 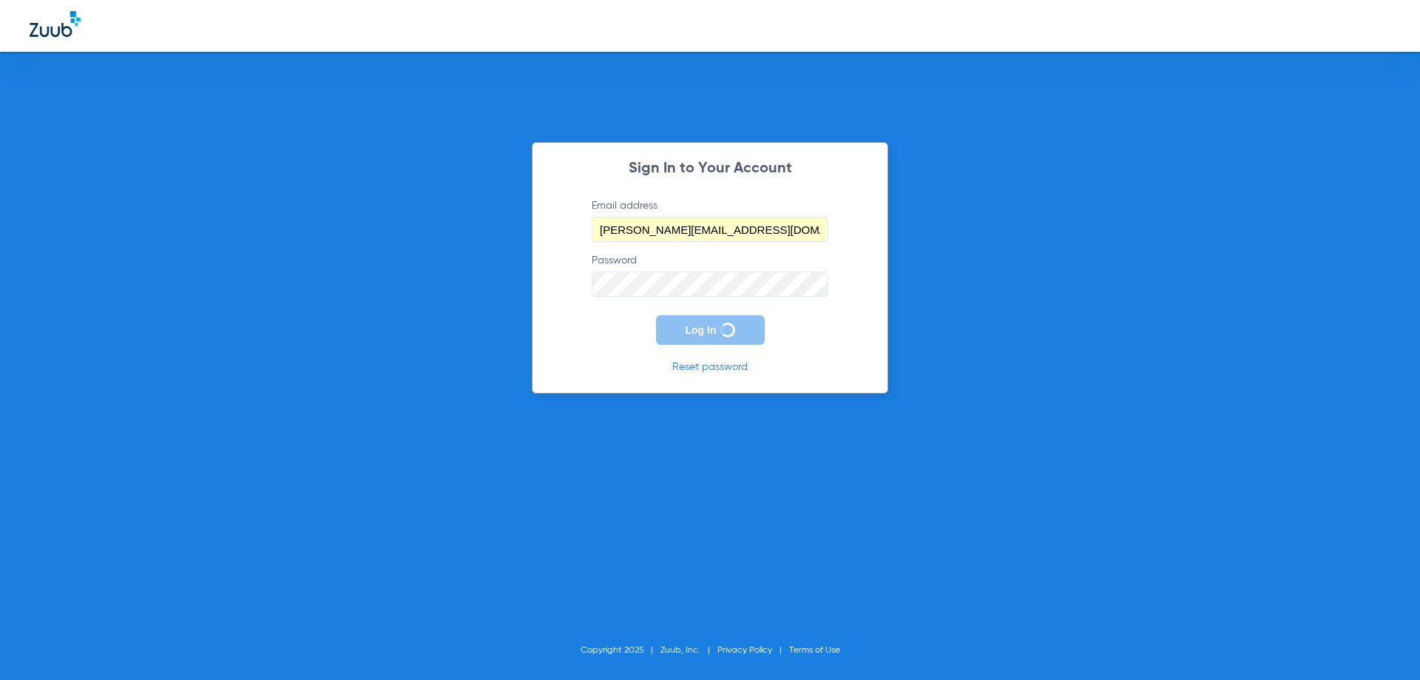 What do you see at coordinates (710, 284) in the screenshot?
I see `input: Password` at bounding box center [710, 284].